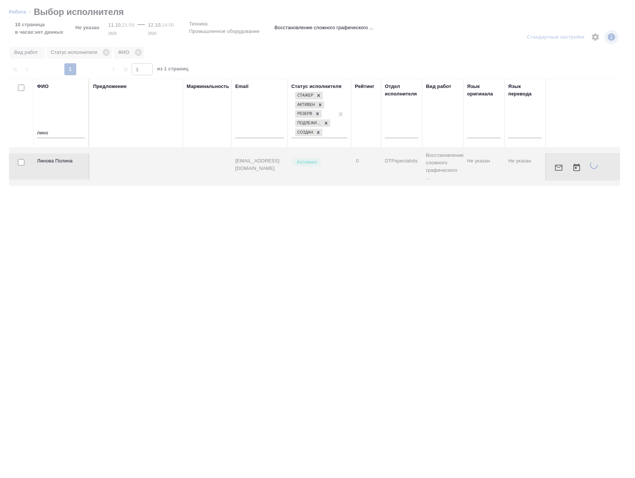  Describe the element at coordinates (21, 162) in the screenshot. I see `input: Выбери исполнителей, чтобы отправить приглашение на работу` at that location.